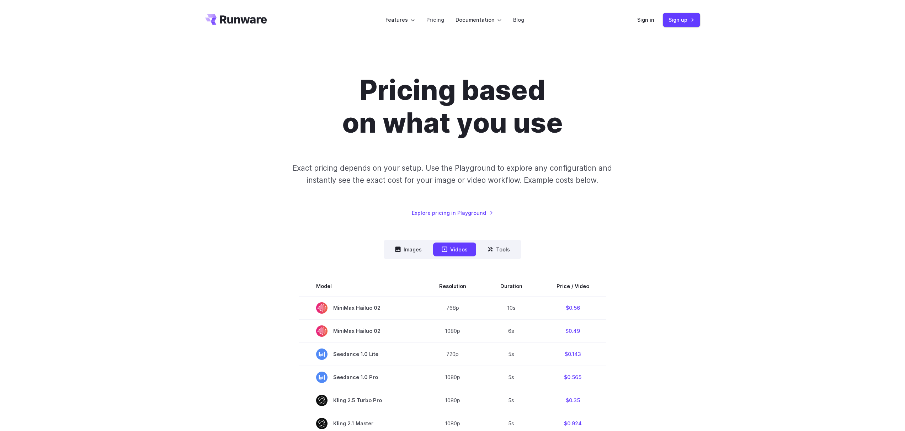  Describe the element at coordinates (573, 331) in the screenshot. I see `td: $0.49` at that location.